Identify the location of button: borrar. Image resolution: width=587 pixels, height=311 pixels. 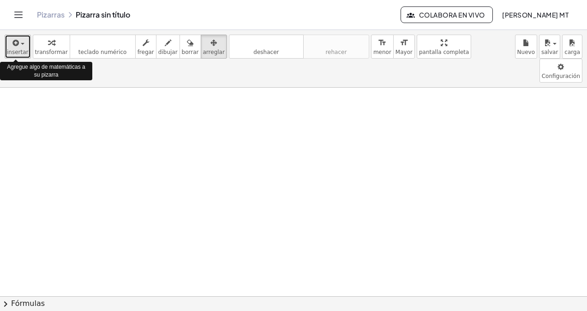
(190, 47).